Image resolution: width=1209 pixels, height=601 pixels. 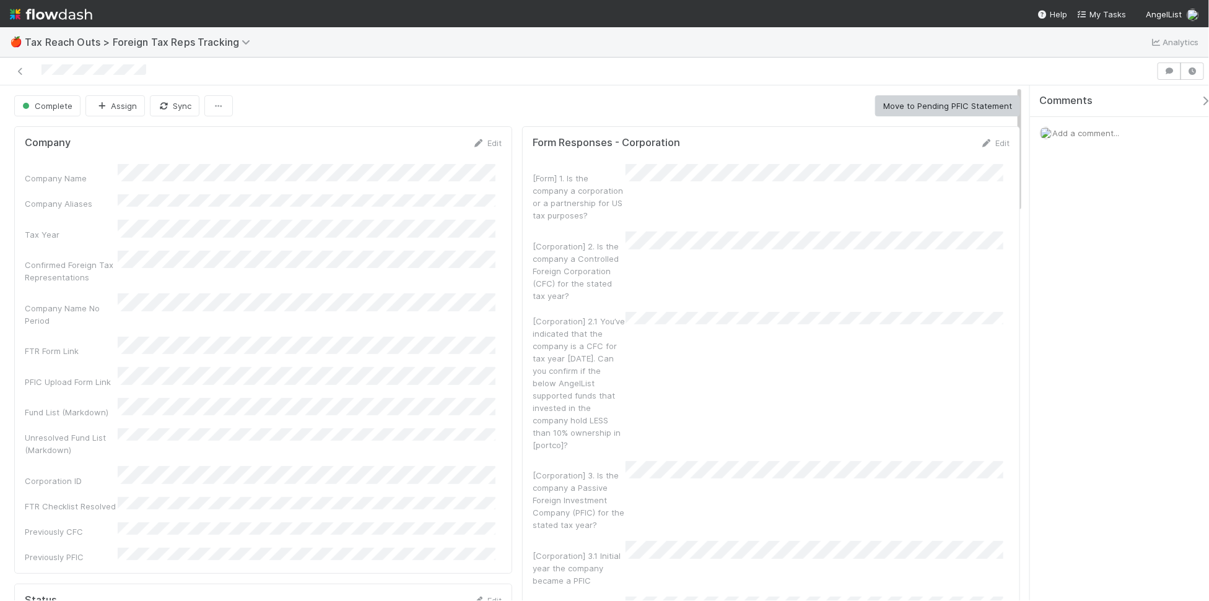 I want to click on div: Confirmed Foreign Tax Representations, so click(x=71, y=271).